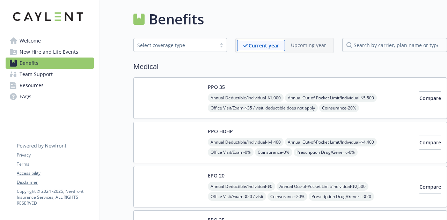  What do you see at coordinates (55, 155) in the screenshot?
I see `a: Privacy` at bounding box center [55, 155].